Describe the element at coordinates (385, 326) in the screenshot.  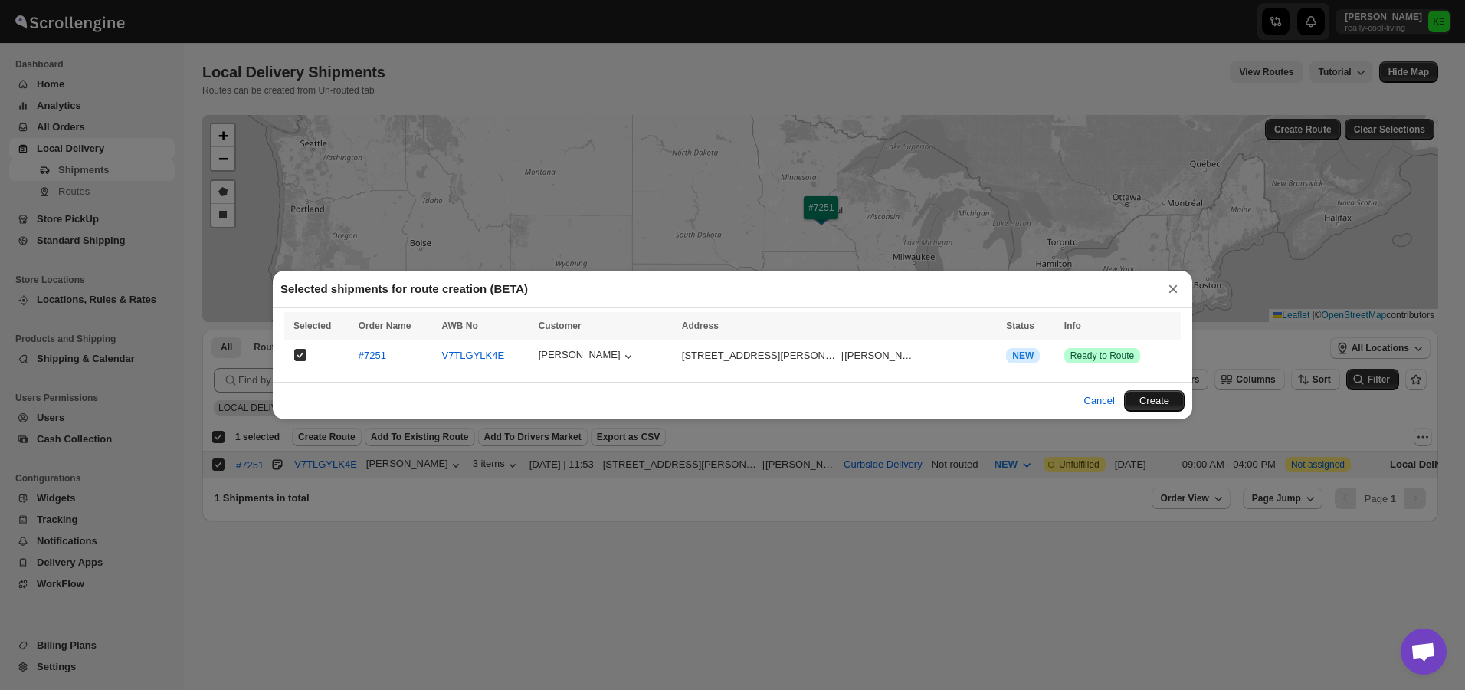
I see `span: Order Name` at that location.